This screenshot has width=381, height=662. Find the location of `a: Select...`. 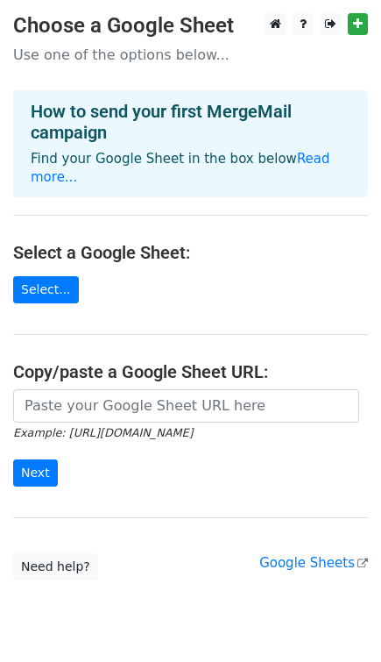

a: Select... is located at coordinates (46, 289).